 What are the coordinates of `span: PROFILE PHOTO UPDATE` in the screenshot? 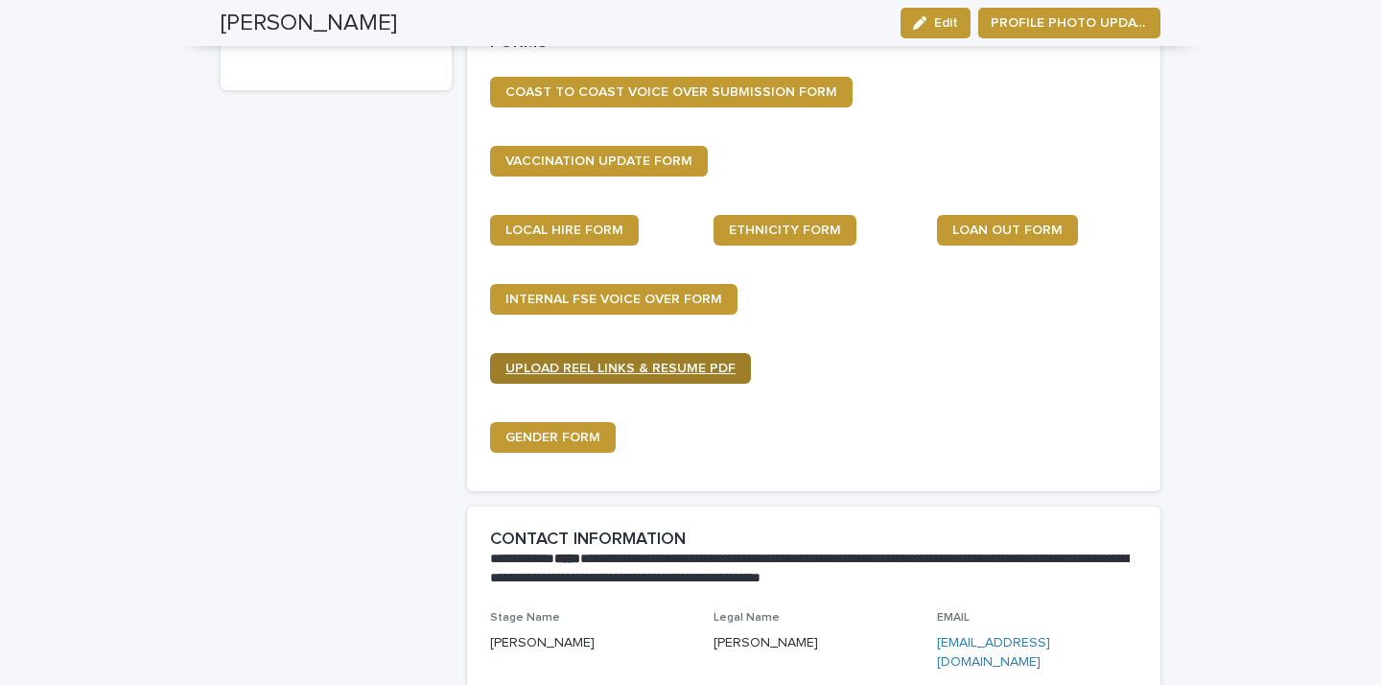 It's located at (1069, 23).